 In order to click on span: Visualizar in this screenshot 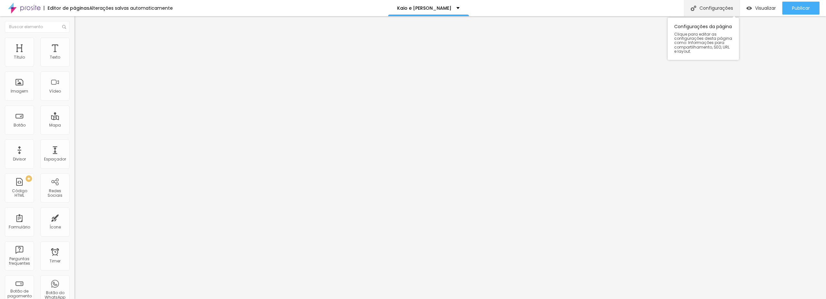, I will do `click(765, 8)`.